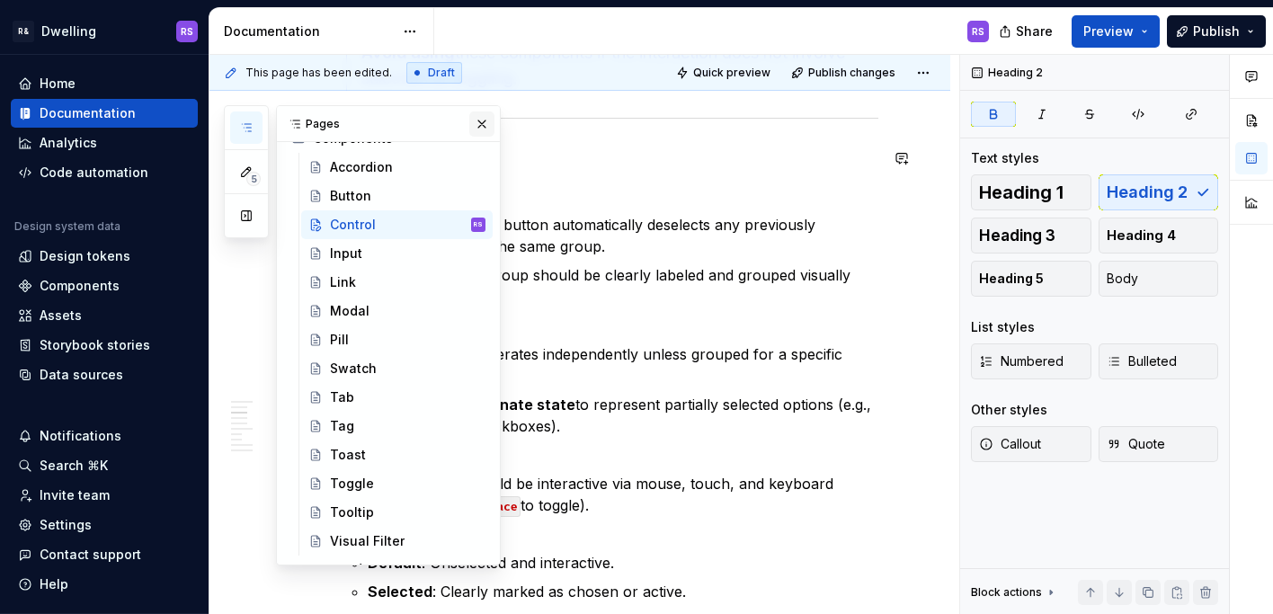 Image resolution: width=1273 pixels, height=614 pixels. What do you see at coordinates (1116, 31) in the screenshot?
I see `button: Preview` at bounding box center [1116, 31].